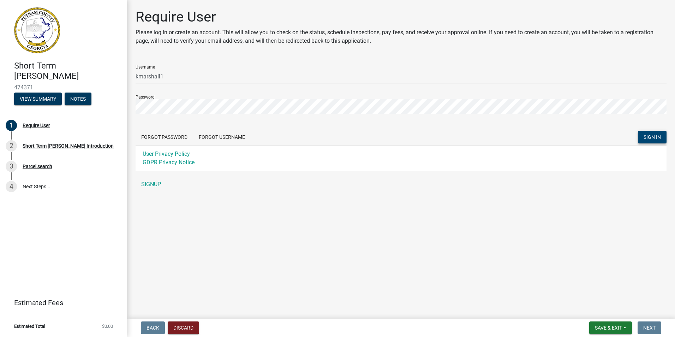  I want to click on span: Estimated Total, so click(30, 326).